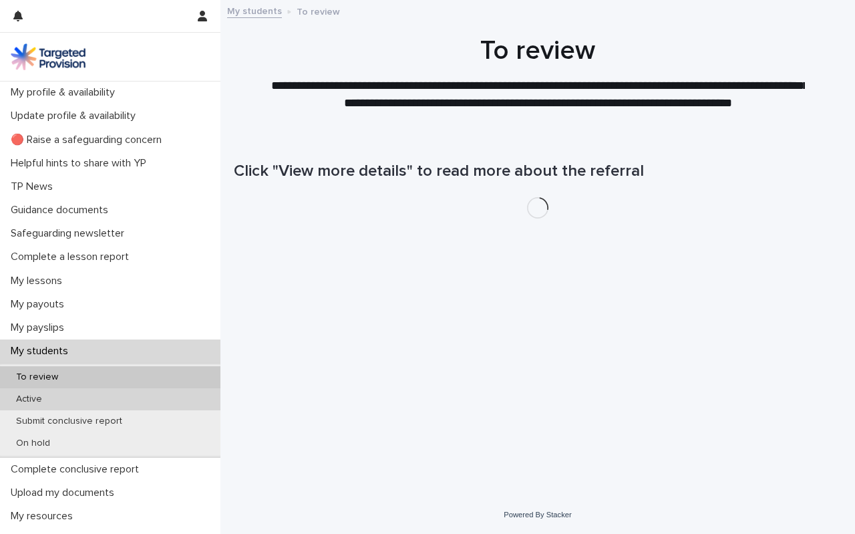  Describe the element at coordinates (75, 116) in the screenshot. I see `p: Update profile & availability` at that location.